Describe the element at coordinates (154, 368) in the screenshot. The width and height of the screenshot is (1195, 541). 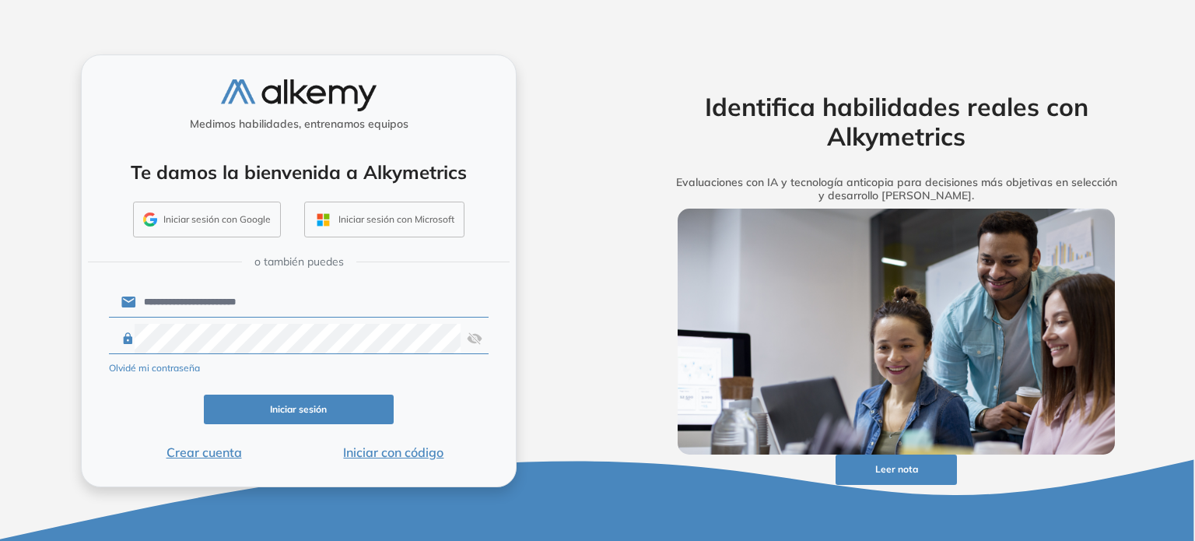
I see `button: Olvidé mi contraseña` at that location.